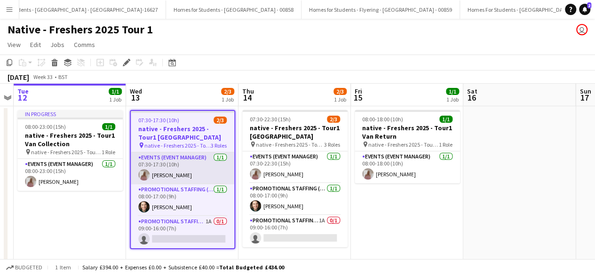 Image resolution: width=595 pixels, height=275 pixels. Describe the element at coordinates (70, 114) in the screenshot. I see `div: In progress` at that location.